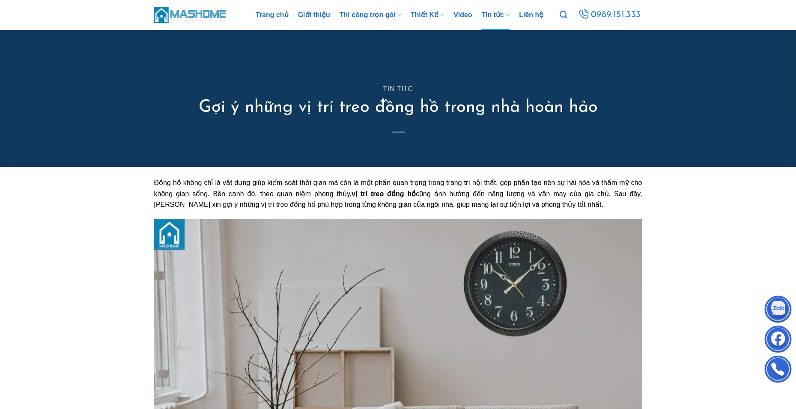  What do you see at coordinates (609, 15) in the screenshot?
I see `a: 0989.151.333` at bounding box center [609, 15].